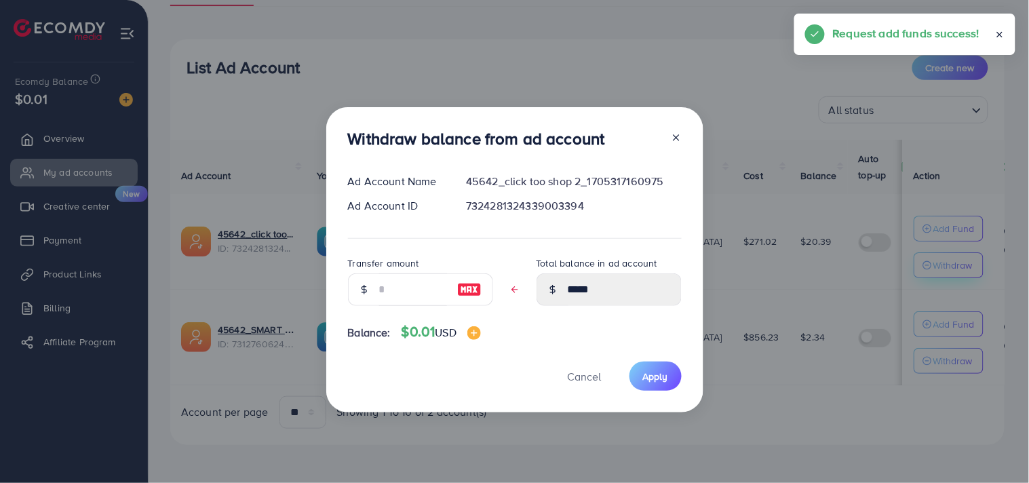 This screenshot has height=483, width=1029. Describe the element at coordinates (573, 181) in the screenshot. I see `div: 45642_click too shop 2_1705317160975` at that location.